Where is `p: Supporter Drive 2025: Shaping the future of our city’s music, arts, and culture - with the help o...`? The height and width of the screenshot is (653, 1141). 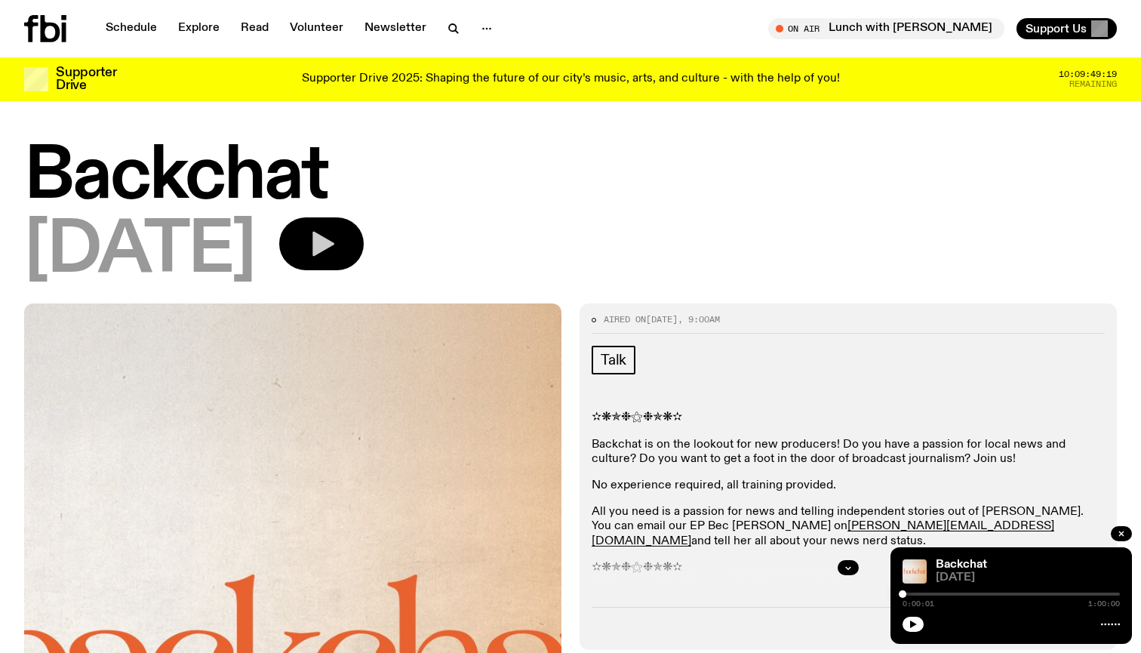 p: Supporter Drive 2025: Shaping the future of our city’s music, arts, and culture - with the help o... is located at coordinates (570, 79).